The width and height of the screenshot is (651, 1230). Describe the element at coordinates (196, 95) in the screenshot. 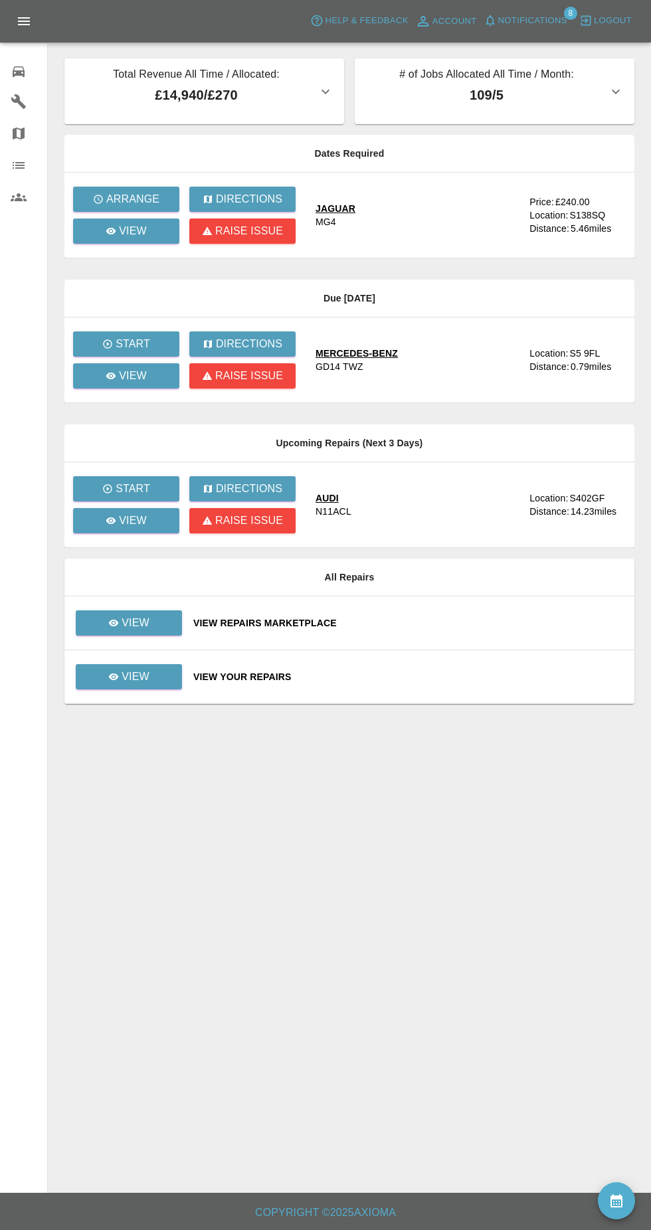

I see `p: £14,940 / £270` at that location.